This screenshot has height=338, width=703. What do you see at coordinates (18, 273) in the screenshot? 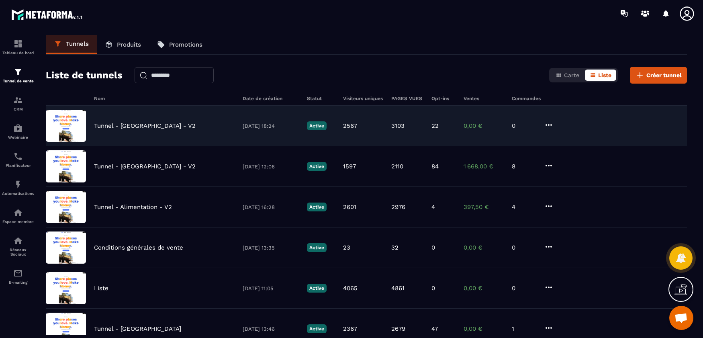
I see `img: email` at bounding box center [18, 273].